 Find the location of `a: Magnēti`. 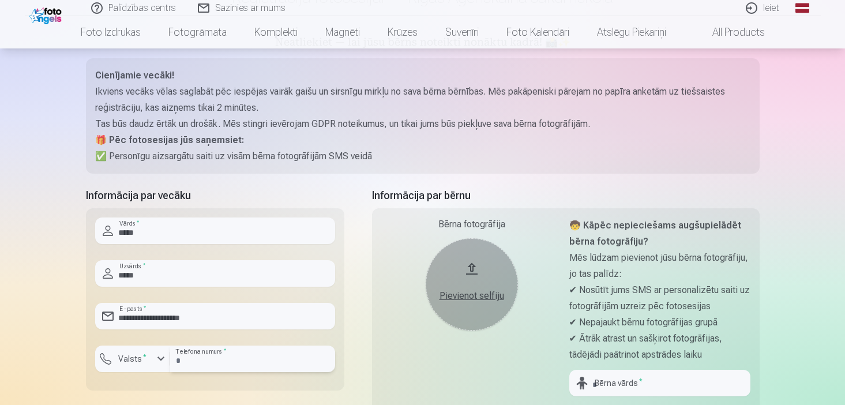

a: Magnēti is located at coordinates (343, 32).